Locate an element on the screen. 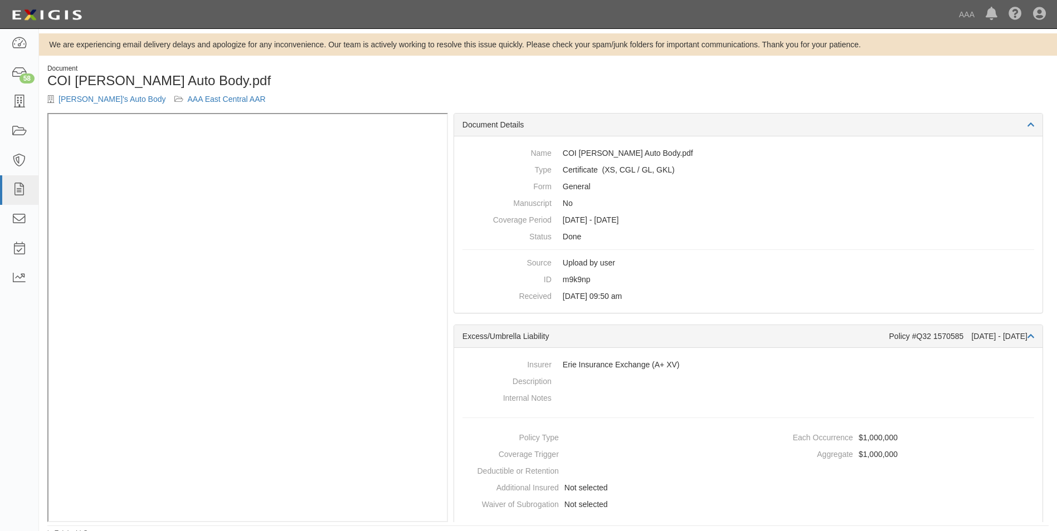 Image resolution: width=1057 pixels, height=531 pixels. a: AAA East Central AAR is located at coordinates (227, 99).